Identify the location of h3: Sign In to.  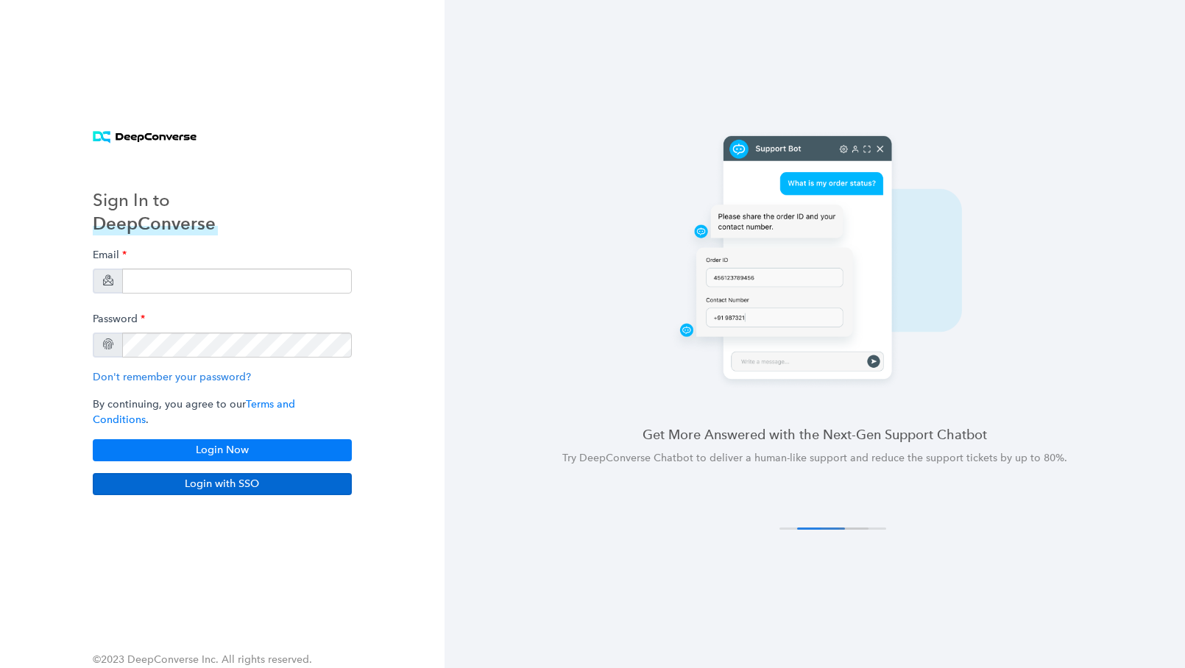
(155, 200).